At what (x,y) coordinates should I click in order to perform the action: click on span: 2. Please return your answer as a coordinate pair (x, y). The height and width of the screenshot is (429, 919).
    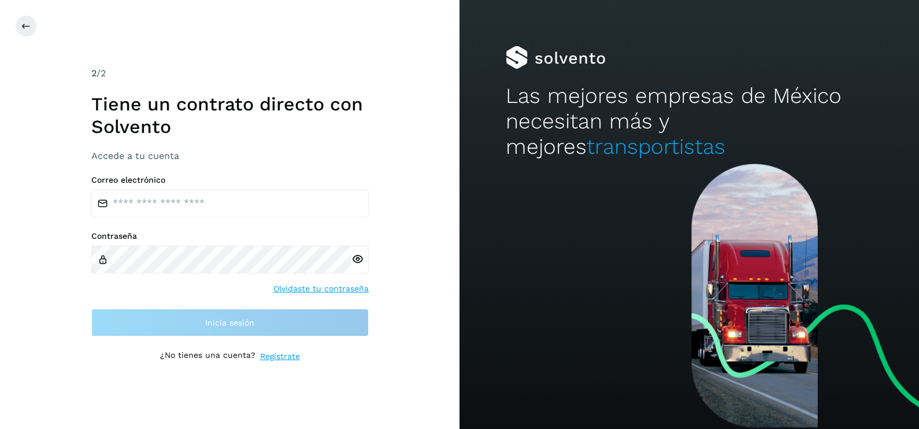
    Looking at the image, I should click on (94, 73).